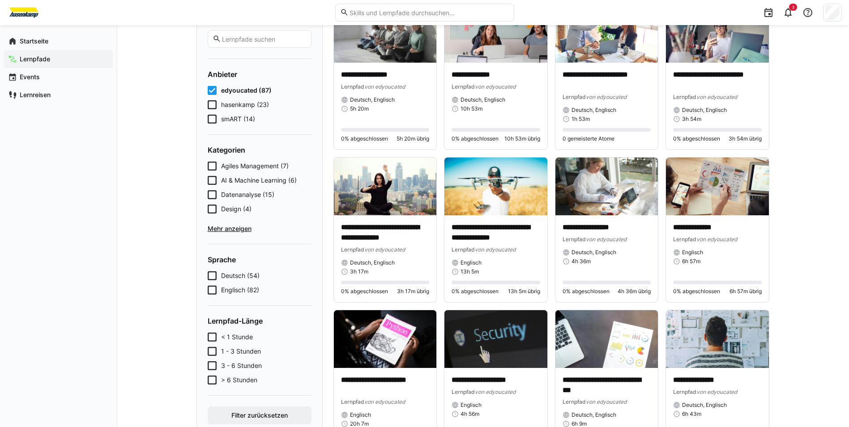  What do you see at coordinates (260, 260) in the screenshot?
I see `h4: Sprache` at bounding box center [260, 260].